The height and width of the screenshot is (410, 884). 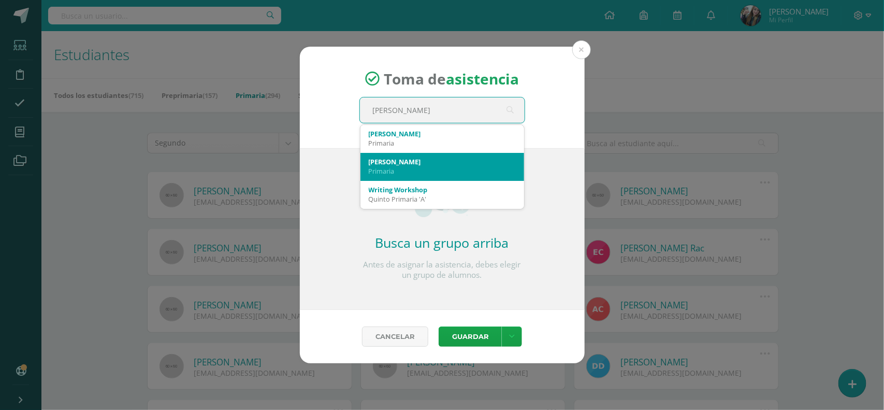 What do you see at coordinates (442, 199) in the screenshot?
I see `div: Quinto Primaria 'A'` at bounding box center [442, 199].